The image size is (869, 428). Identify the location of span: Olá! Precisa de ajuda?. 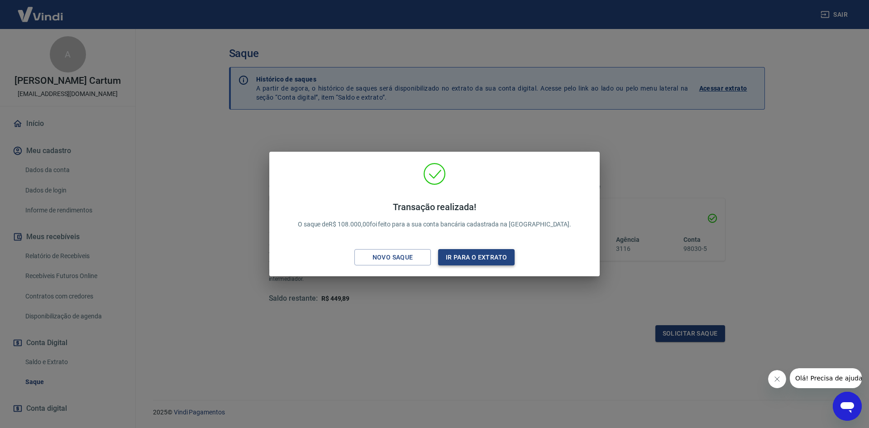
(41, 10).